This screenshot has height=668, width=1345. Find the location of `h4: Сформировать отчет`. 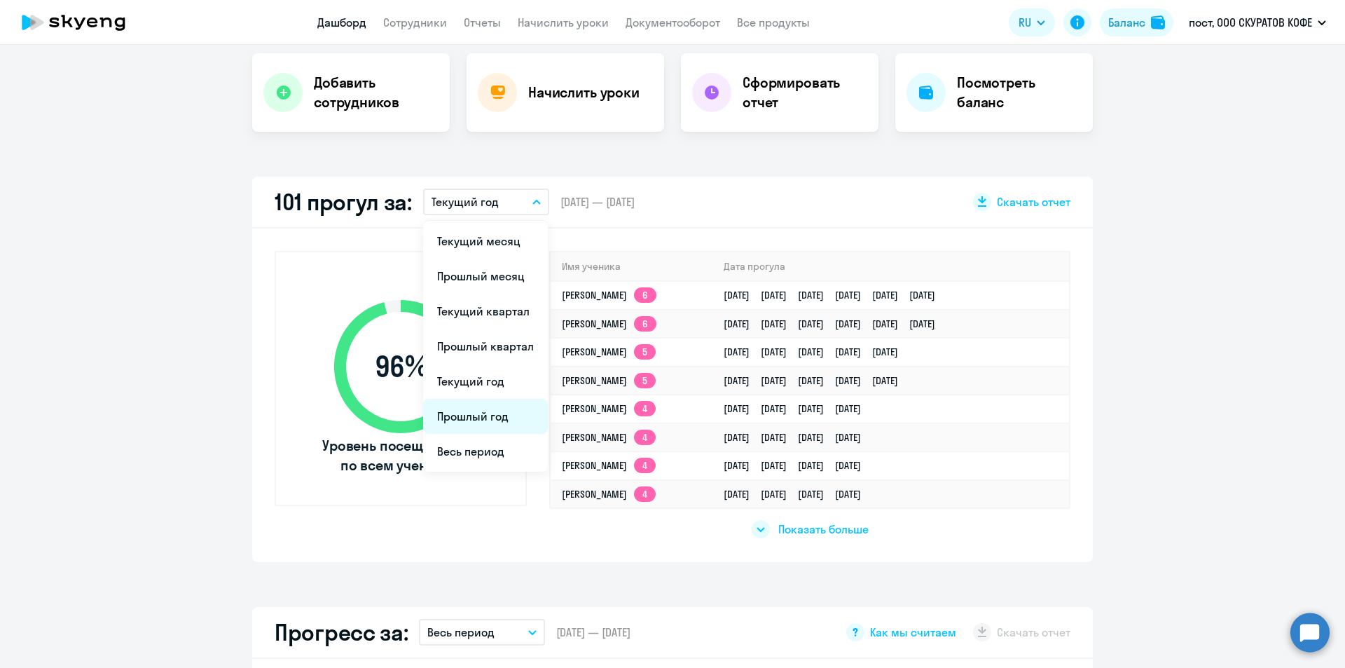

h4: Сформировать отчет is located at coordinates (805, 92).